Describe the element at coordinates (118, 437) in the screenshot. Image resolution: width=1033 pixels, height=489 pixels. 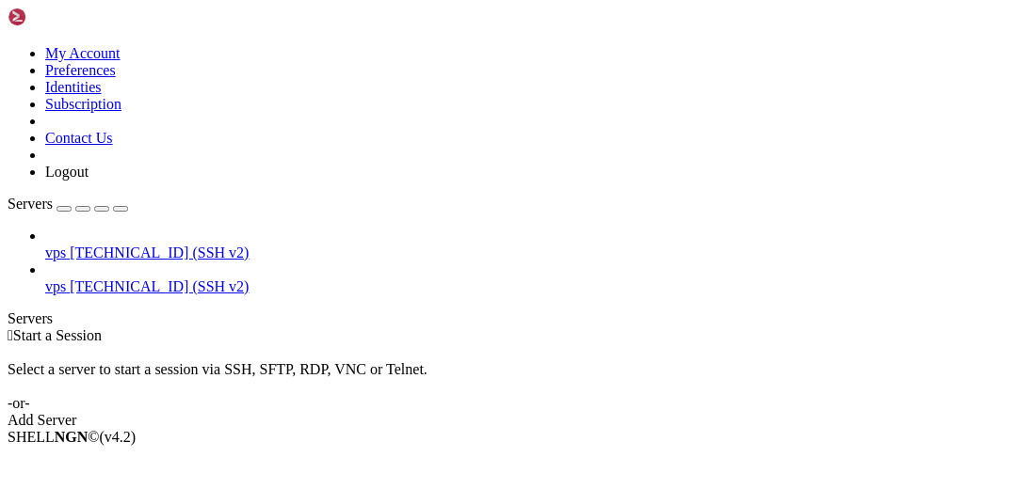
I see `span: 4.2.0` at that location.